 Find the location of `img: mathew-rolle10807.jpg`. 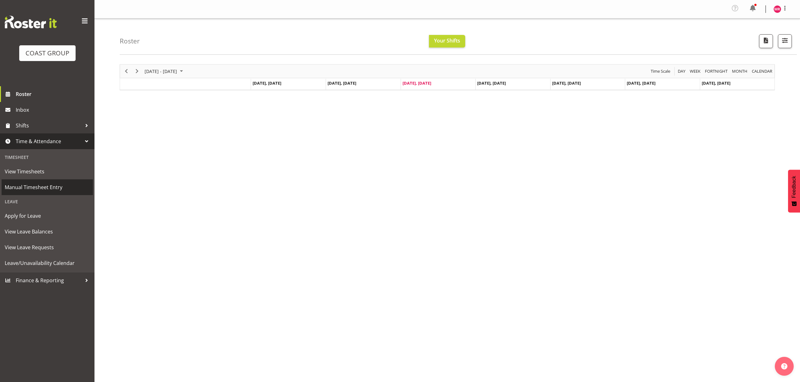

img: mathew-rolle10807.jpg is located at coordinates (777, 9).